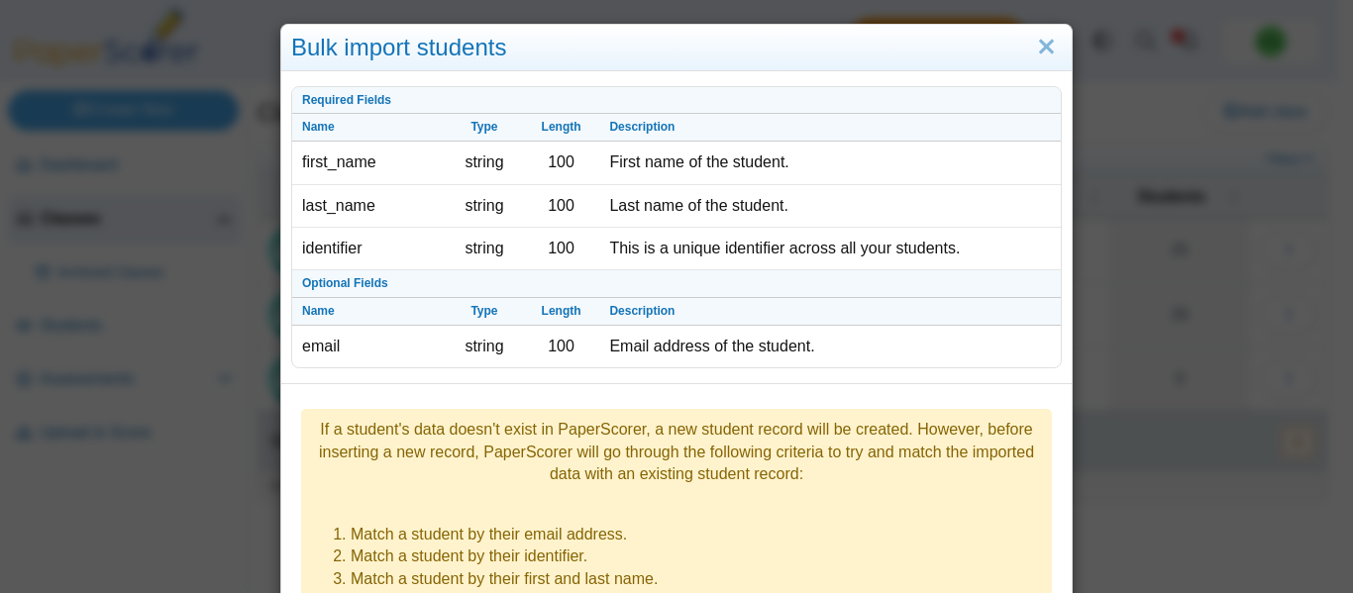 Image resolution: width=1353 pixels, height=593 pixels. What do you see at coordinates (677, 452) in the screenshot?
I see `div: If a student's data doesn't exist in PaperScorer, a new student record will be created. However, ...` at bounding box center [677, 452].